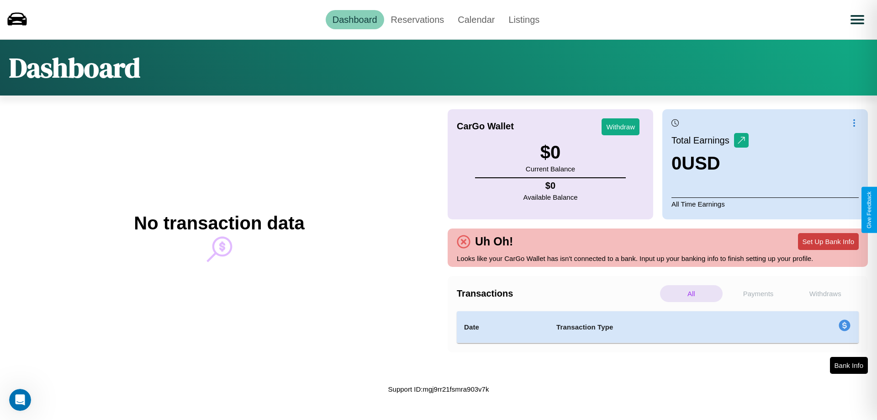  What do you see at coordinates (551, 152) in the screenshot?
I see `h3: $ 0` at bounding box center [551, 152].